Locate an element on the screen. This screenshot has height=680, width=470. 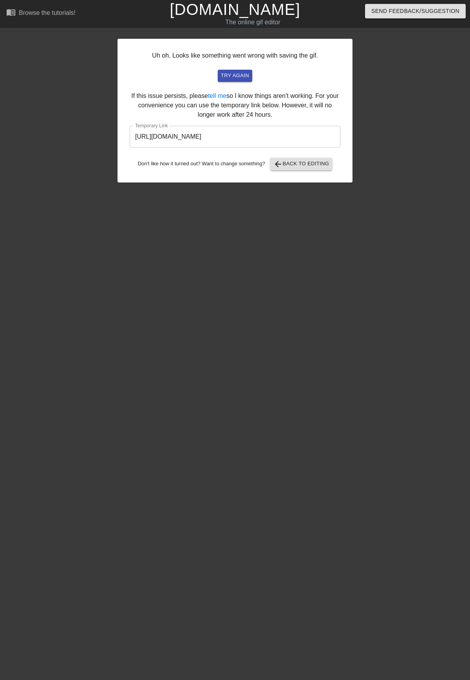
div: The online gif editor is located at coordinates (253, 22).